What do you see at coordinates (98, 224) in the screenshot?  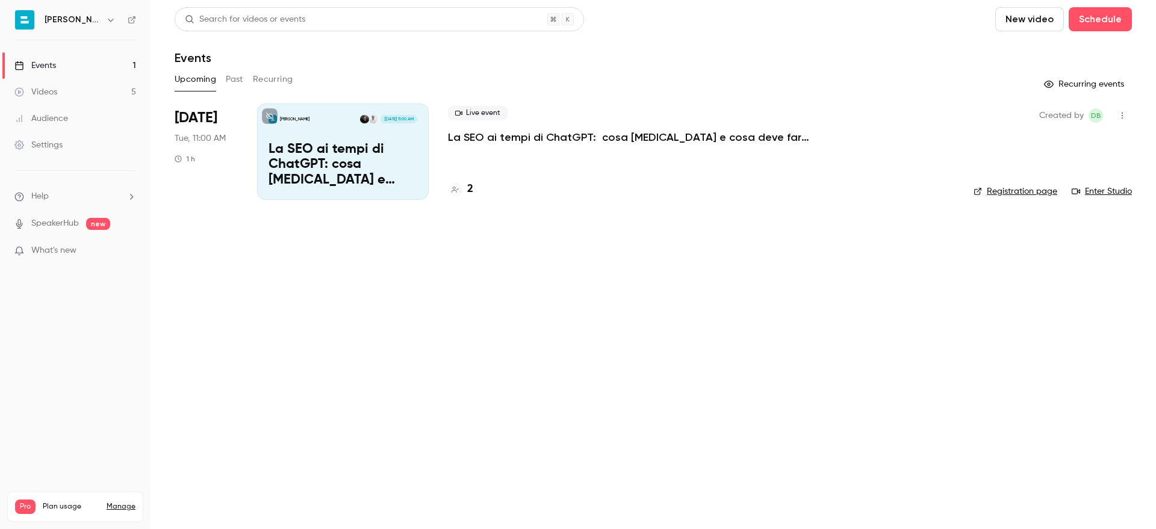 I see `span: new` at bounding box center [98, 224].